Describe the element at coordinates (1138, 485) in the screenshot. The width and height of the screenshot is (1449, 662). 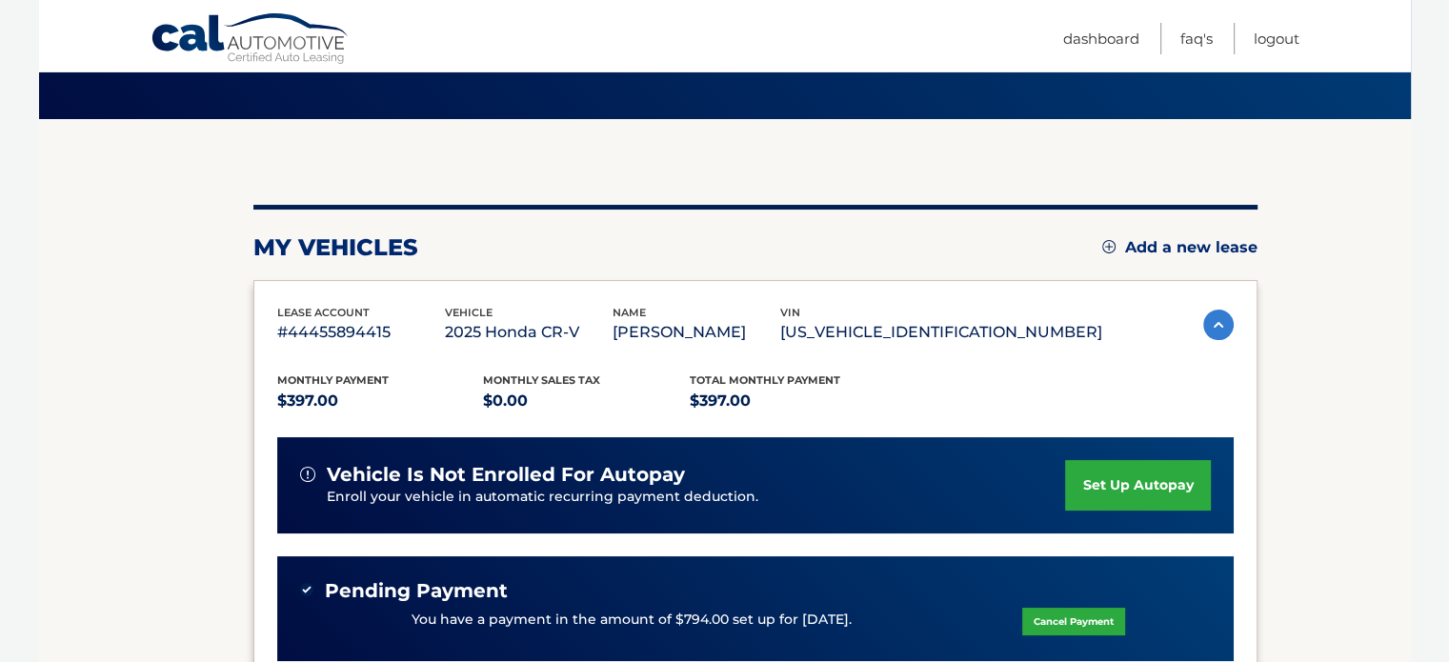
I see `a: set up autopay` at that location.